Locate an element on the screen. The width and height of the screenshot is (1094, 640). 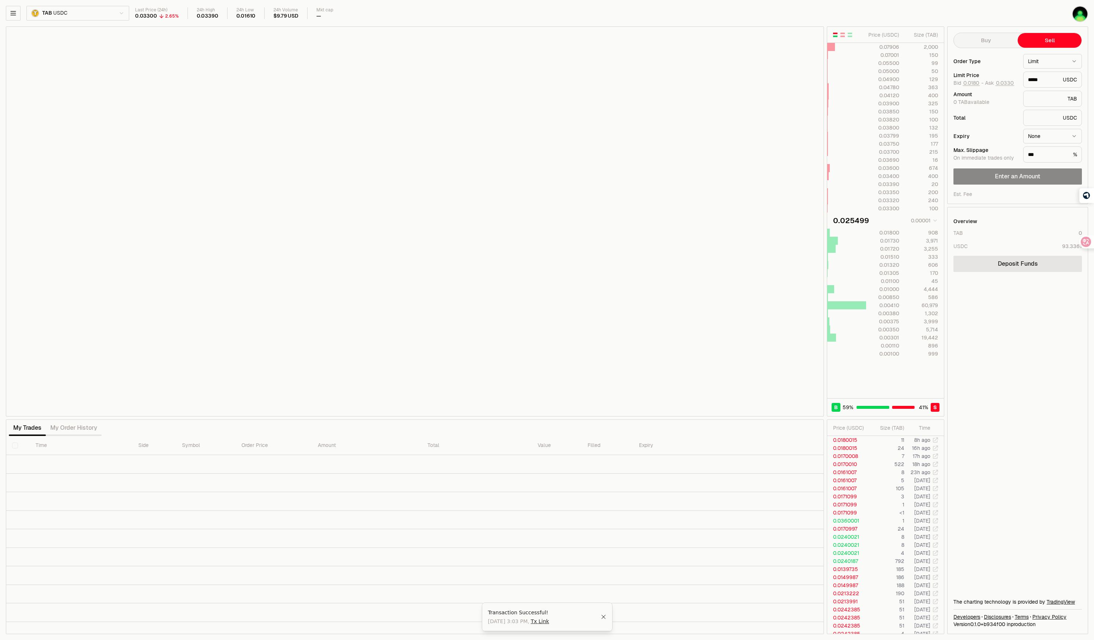
td: 4 is located at coordinates (887, 634).